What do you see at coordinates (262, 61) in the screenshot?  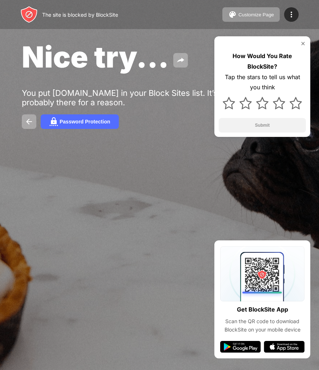 I see `div: How Would You Rate BlockSite?` at bounding box center [262, 61].